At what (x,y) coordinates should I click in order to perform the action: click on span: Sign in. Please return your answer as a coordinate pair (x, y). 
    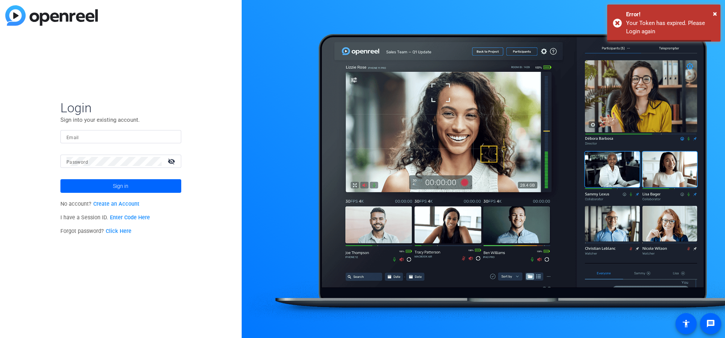
    Looking at the image, I should click on (121, 186).